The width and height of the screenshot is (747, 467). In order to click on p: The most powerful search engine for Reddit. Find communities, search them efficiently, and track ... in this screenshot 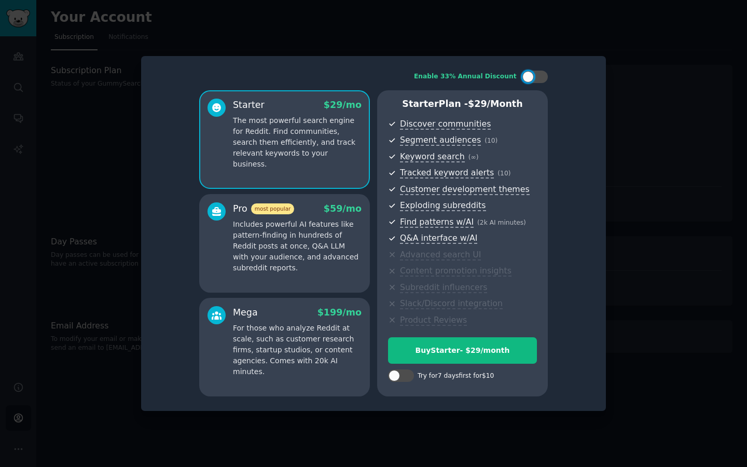, I will do `click(297, 142)`.